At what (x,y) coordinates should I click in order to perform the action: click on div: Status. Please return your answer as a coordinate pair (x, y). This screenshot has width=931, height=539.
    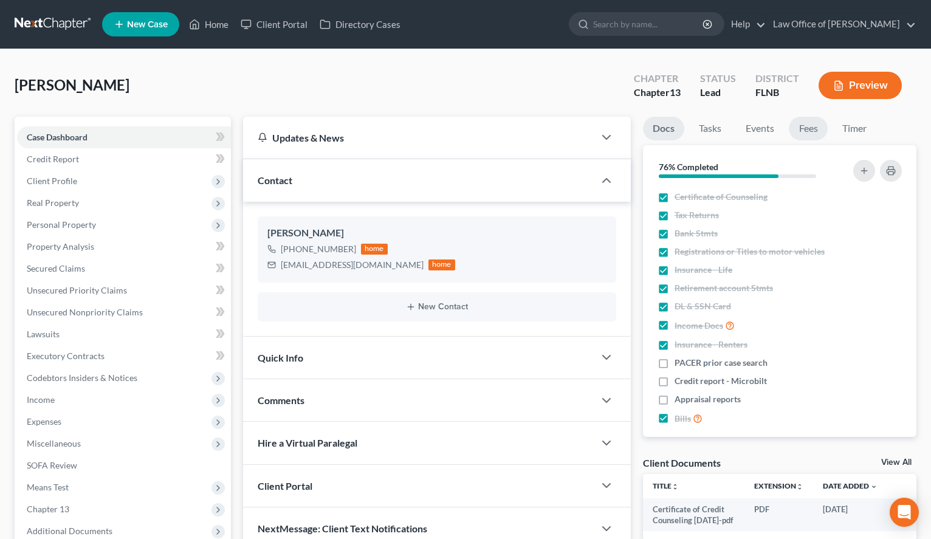
    Looking at the image, I should click on (717, 78).